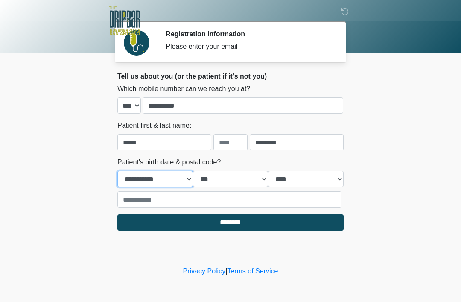 Image resolution: width=461 pixels, height=302 pixels. I want to click on label: Which mobile number can we reach you at?, so click(183, 89).